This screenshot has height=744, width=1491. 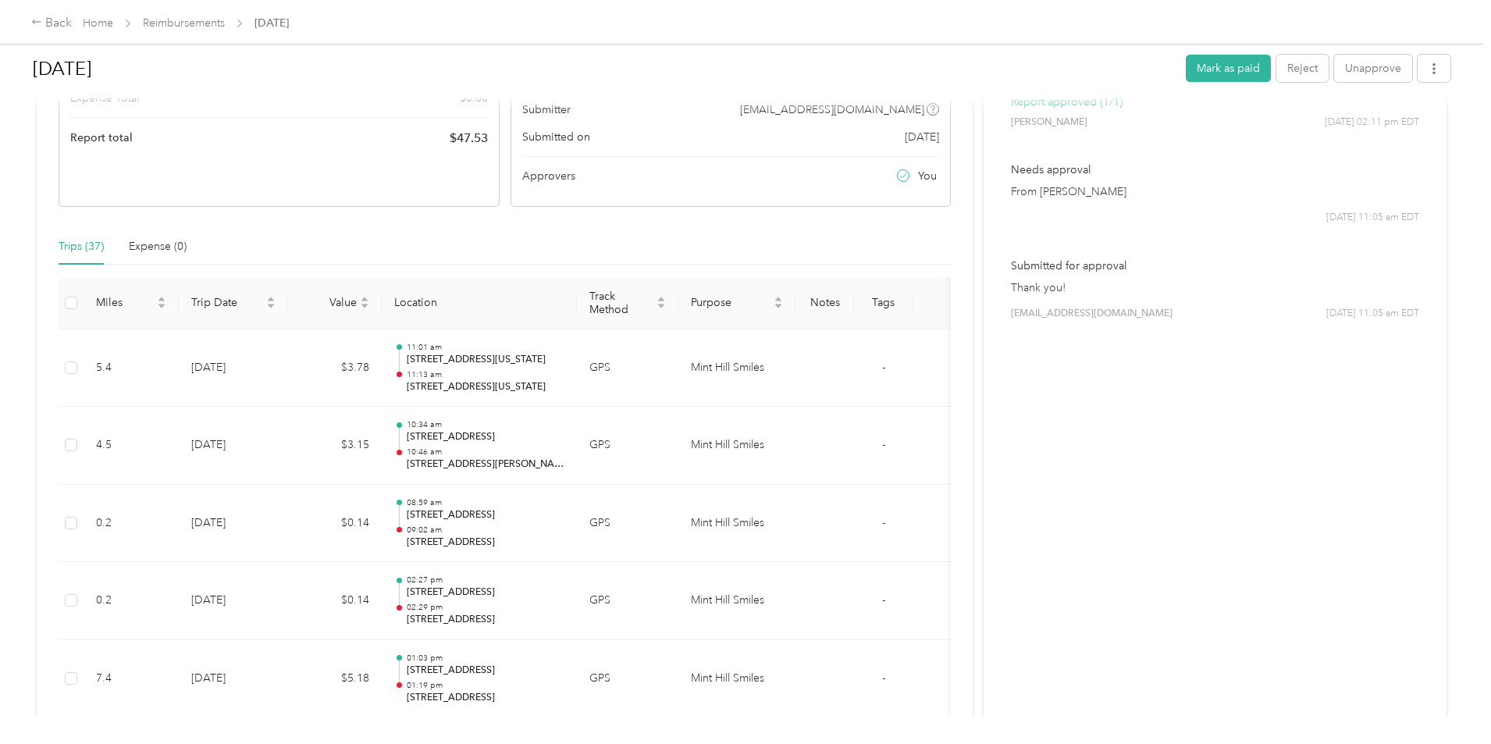 What do you see at coordinates (479, 303) in the screenshot?
I see `th: Location` at bounding box center [479, 303].